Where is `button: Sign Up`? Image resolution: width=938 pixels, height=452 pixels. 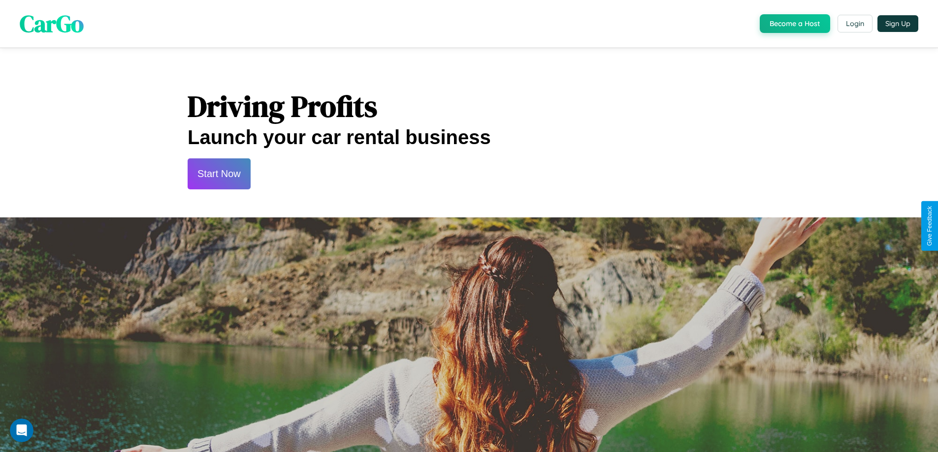
button: Sign Up is located at coordinates (897, 24).